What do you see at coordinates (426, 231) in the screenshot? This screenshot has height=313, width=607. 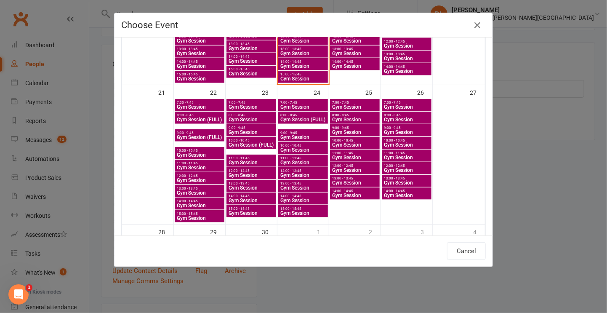 I see `div: 3` at bounding box center [426, 231].